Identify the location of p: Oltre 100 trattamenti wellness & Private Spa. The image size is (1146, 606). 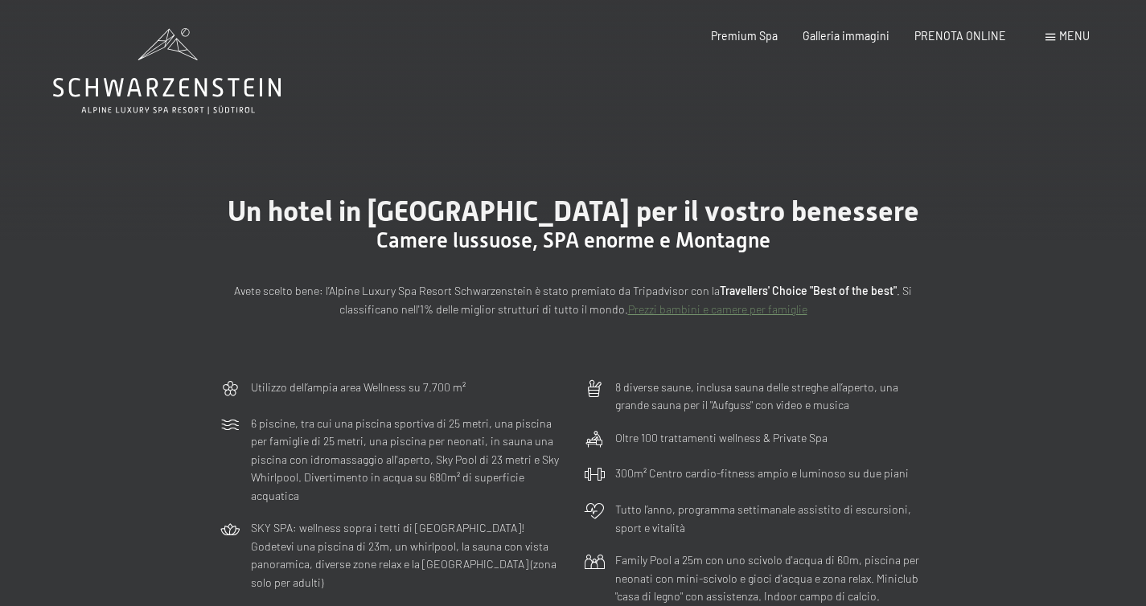
(721, 438).